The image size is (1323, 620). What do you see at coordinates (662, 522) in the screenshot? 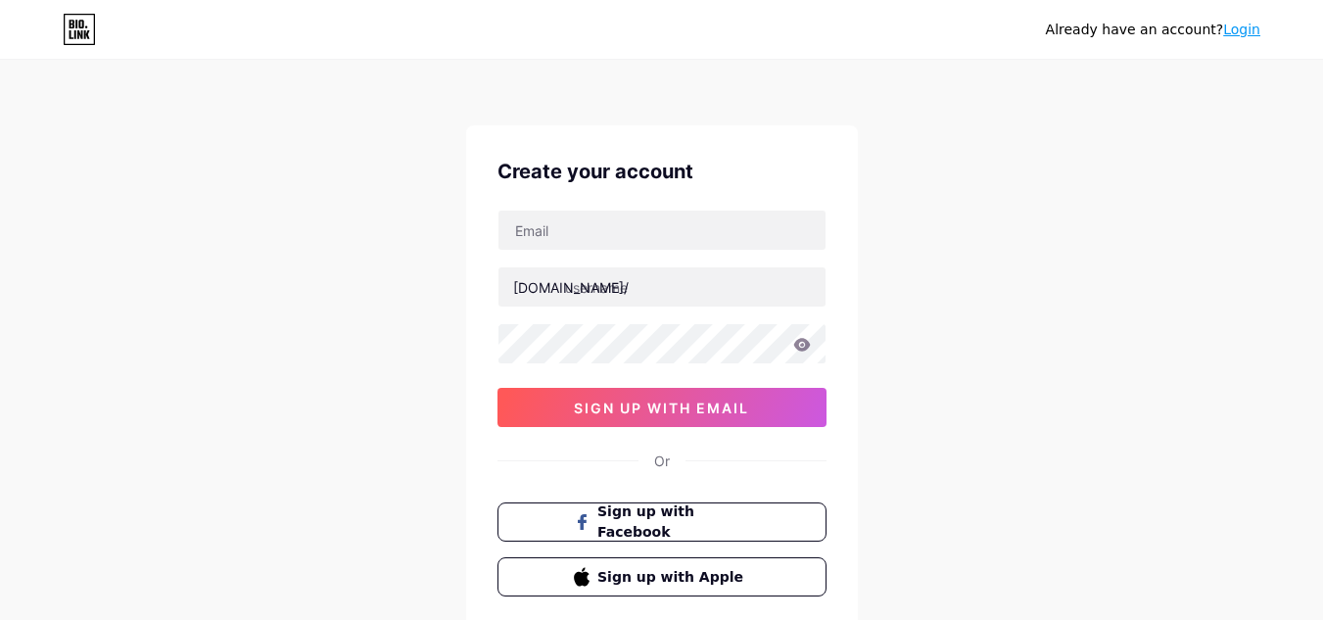
I see `button: Sign up with Facebook` at bounding box center [662, 522].